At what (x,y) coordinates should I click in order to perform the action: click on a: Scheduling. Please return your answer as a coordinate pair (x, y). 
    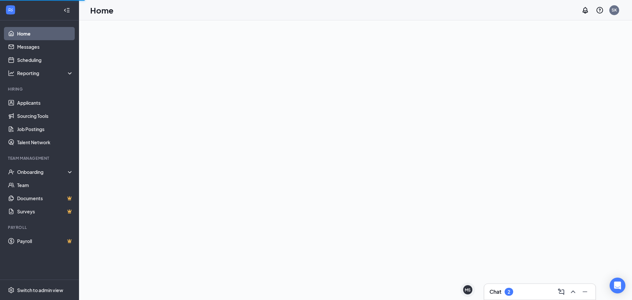
    Looking at the image, I should click on (45, 60).